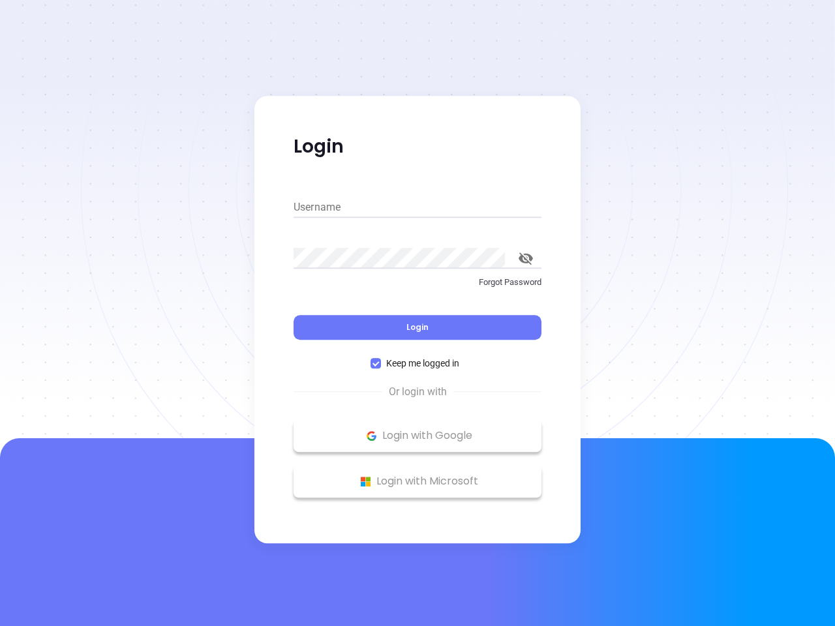 This screenshot has height=626, width=835. Describe the element at coordinates (417, 327) in the screenshot. I see `button: Login` at that location.